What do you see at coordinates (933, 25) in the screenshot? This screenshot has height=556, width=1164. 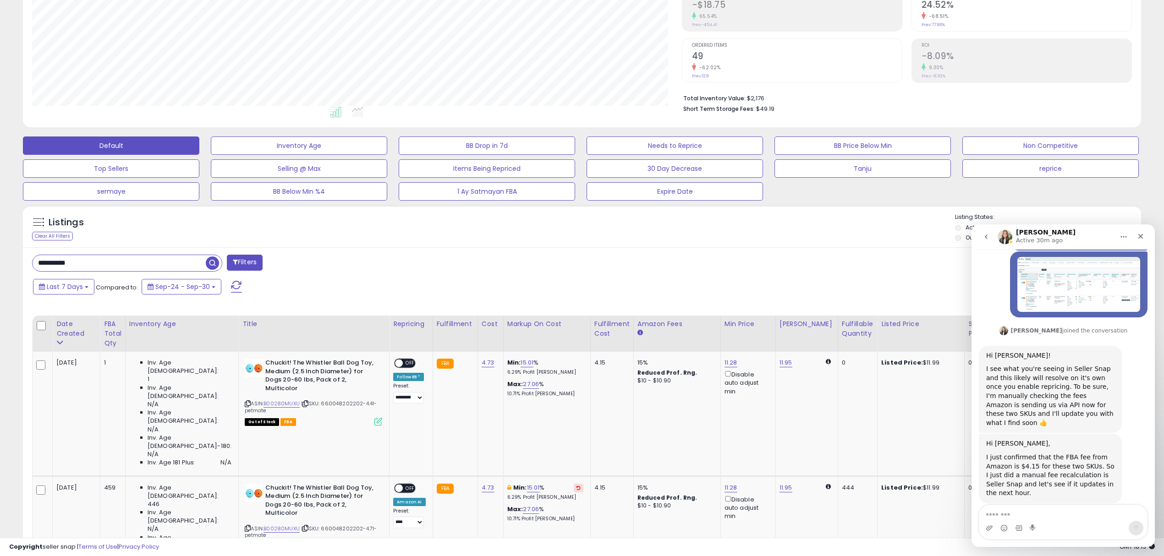 I see `small: Prev: 77.86%` at bounding box center [933, 25].